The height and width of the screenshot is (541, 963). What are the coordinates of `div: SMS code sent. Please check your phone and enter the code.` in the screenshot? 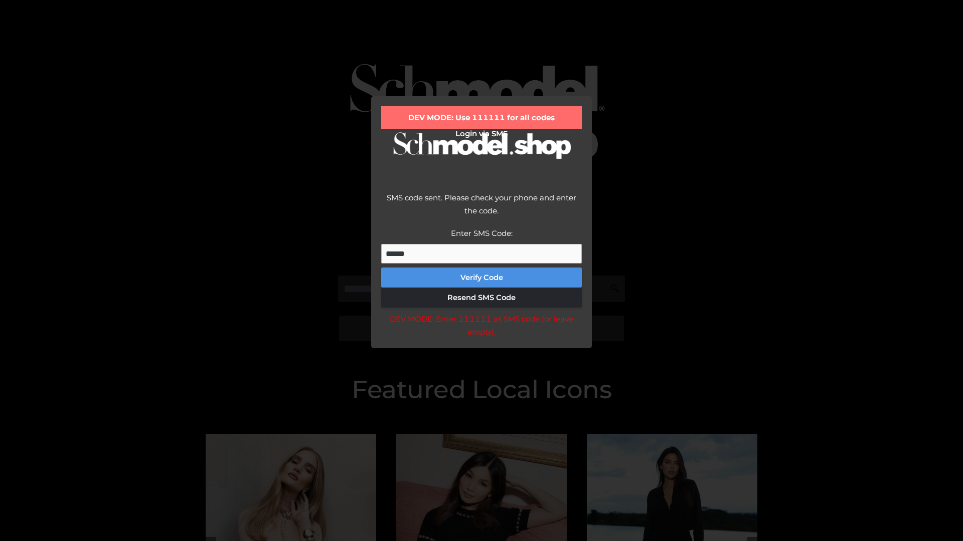 It's located at (481, 209).